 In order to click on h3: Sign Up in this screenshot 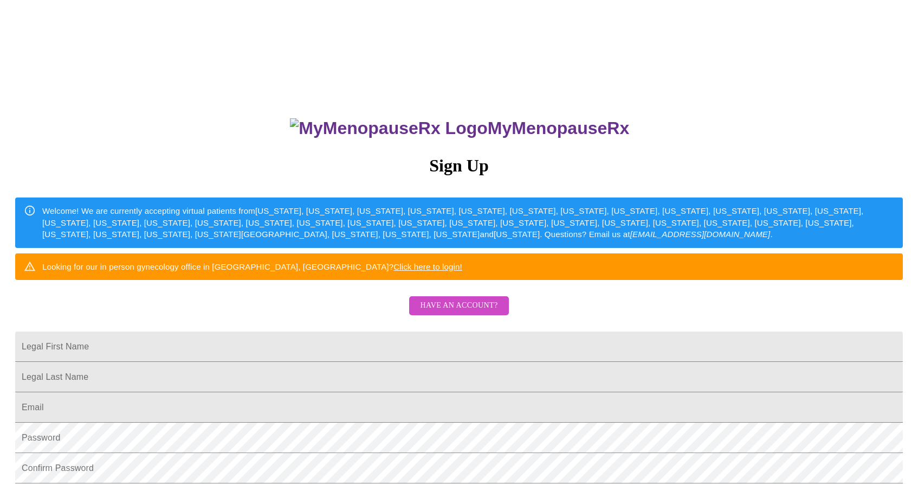, I will do `click(459, 165)`.